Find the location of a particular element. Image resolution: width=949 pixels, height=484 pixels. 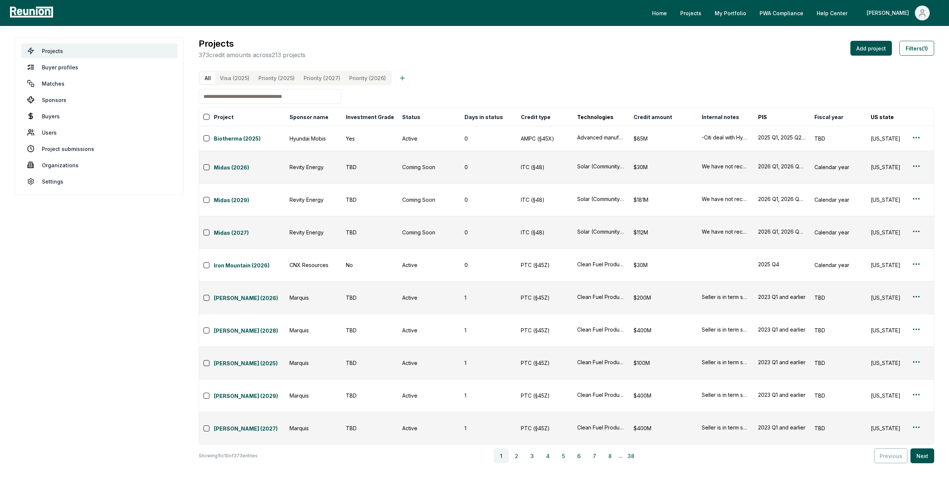

button: 38 is located at coordinates (631, 455).